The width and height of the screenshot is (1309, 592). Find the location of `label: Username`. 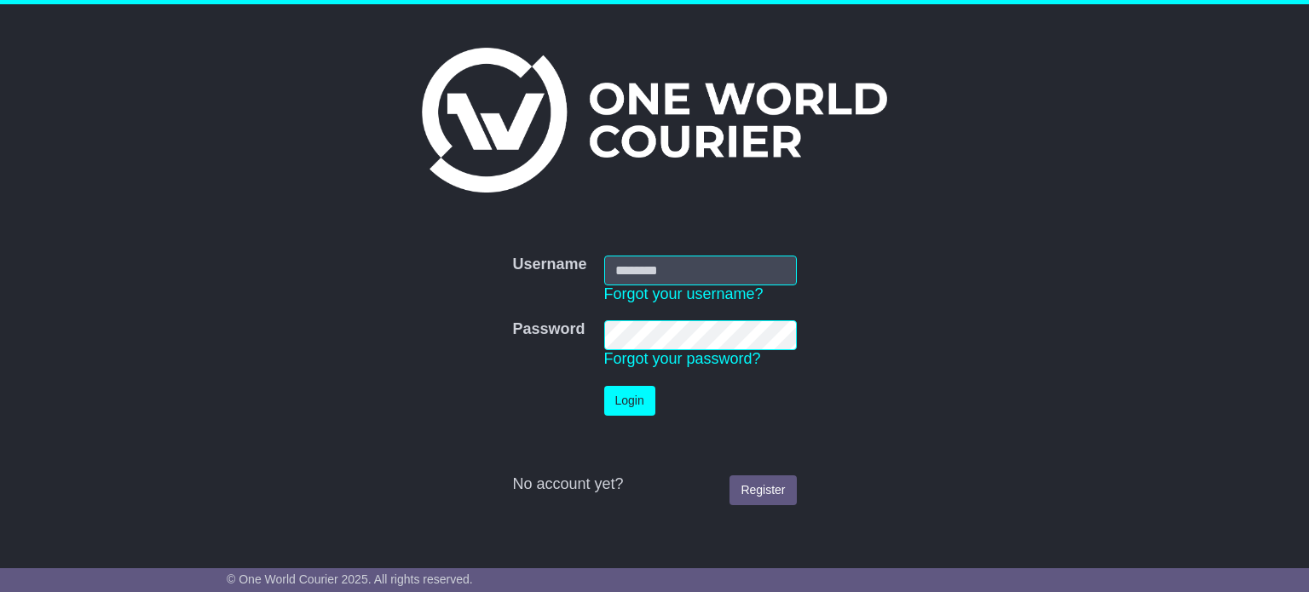

label: Username is located at coordinates (549, 265).